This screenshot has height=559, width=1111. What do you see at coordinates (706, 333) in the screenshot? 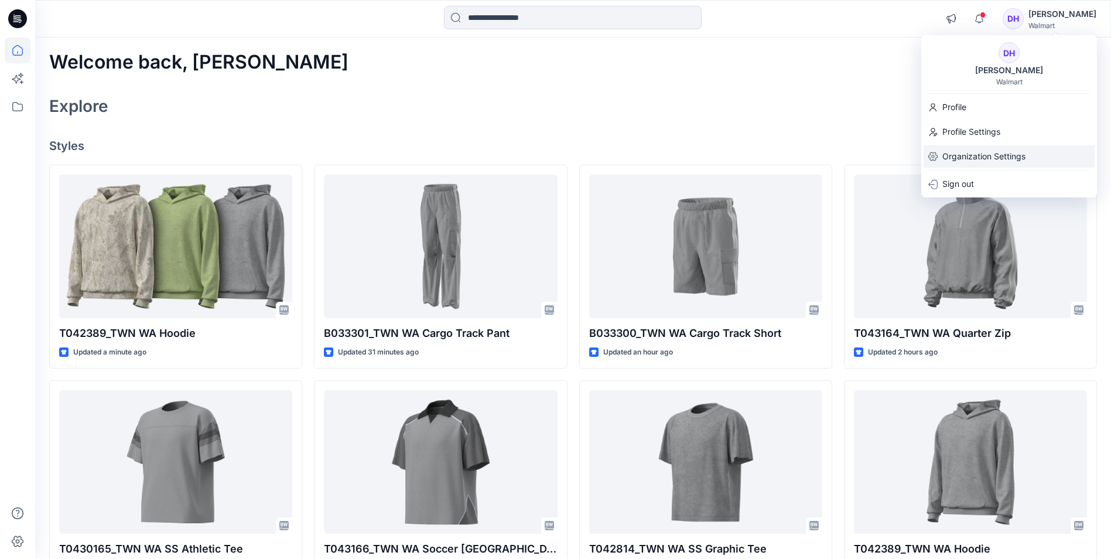
I see `p: B033300_TWN WA Cargo Track Short` at bounding box center [706, 333].